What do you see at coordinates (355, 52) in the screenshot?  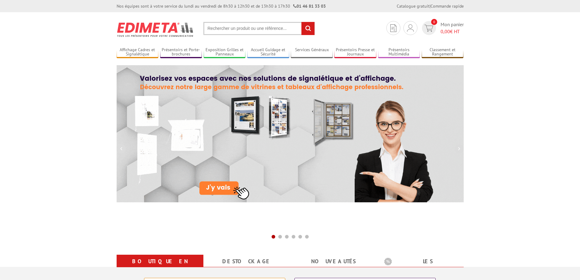 I see `a: Présentoirs Presse et Journaux` at bounding box center [355, 52].